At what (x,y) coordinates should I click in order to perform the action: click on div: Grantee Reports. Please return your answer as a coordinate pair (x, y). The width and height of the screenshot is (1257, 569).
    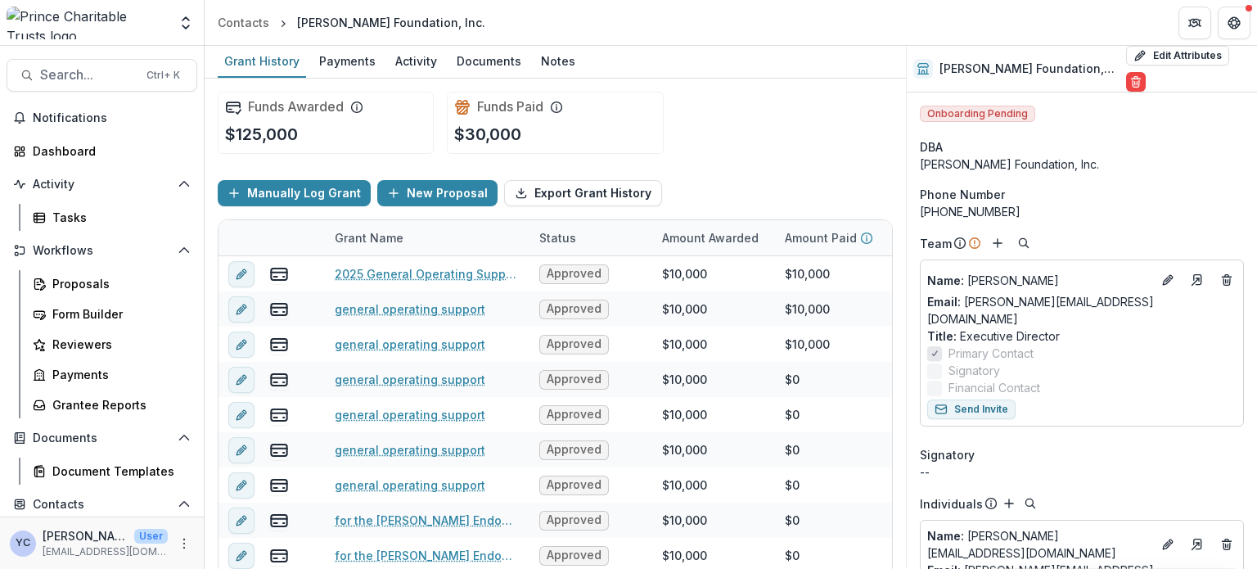
    Looking at the image, I should click on (118, 404).